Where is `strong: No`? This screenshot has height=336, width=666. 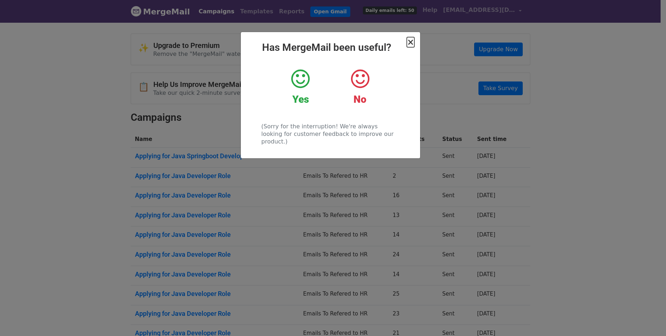 strong: No is located at coordinates (360, 99).